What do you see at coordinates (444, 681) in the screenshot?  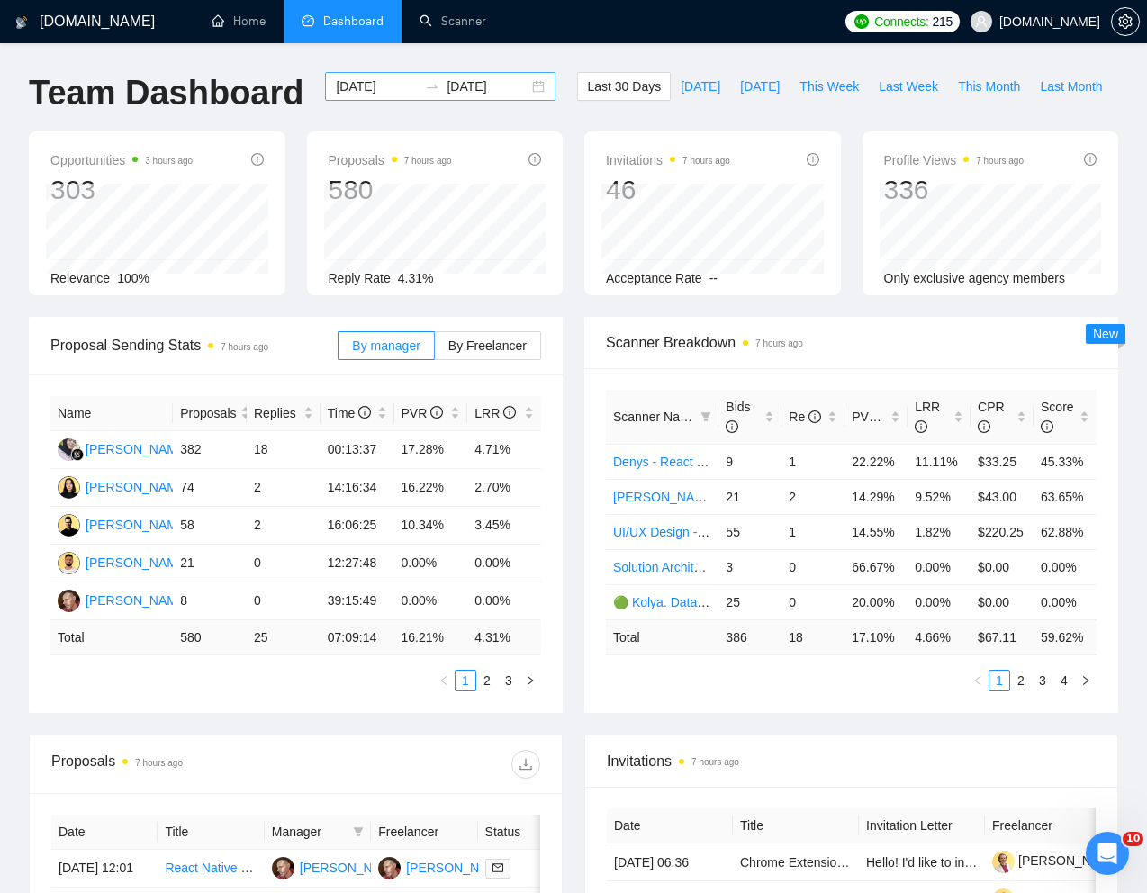 I see `span: left` at bounding box center [444, 681].